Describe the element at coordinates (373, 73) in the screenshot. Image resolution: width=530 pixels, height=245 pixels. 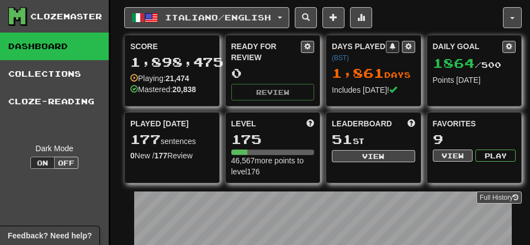
I see `div: Day s` at that location.